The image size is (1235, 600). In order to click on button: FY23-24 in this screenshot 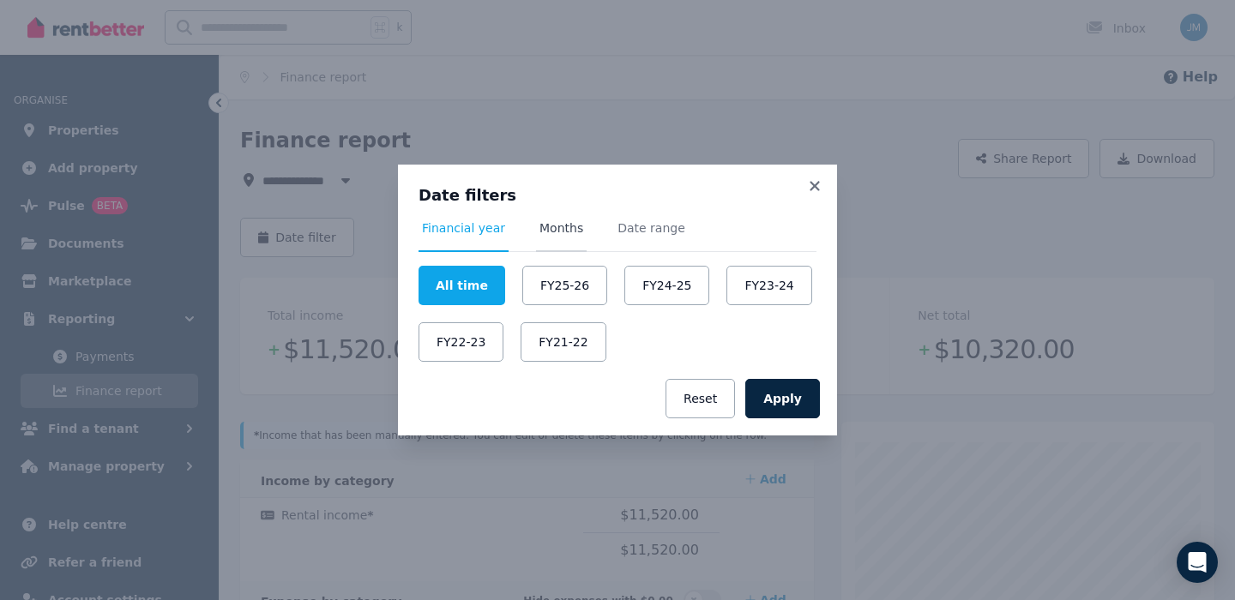, I will do `click(769, 286)`.